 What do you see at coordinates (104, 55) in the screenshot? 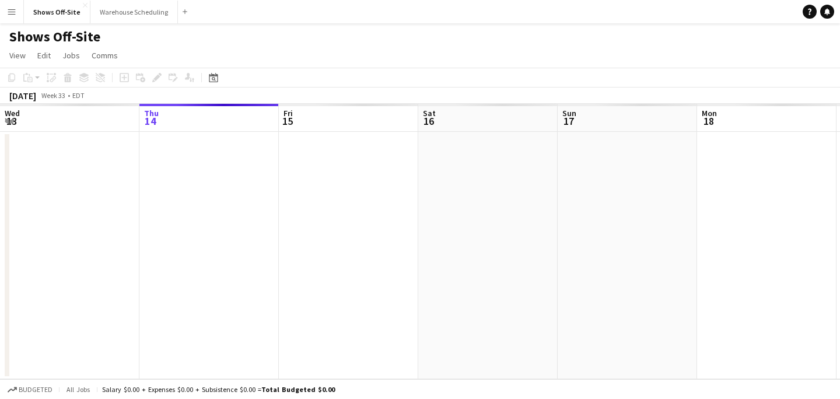
I see `a: Comms` at bounding box center [104, 55].